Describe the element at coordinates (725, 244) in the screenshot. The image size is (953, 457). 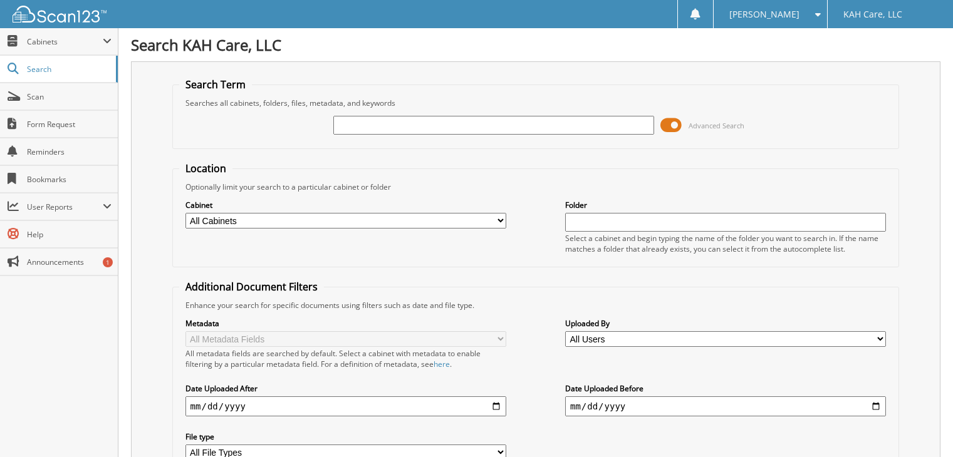
I see `div: Select a cabinet and begin typing the name of the folder you want to search in. If the name match...` at that location.